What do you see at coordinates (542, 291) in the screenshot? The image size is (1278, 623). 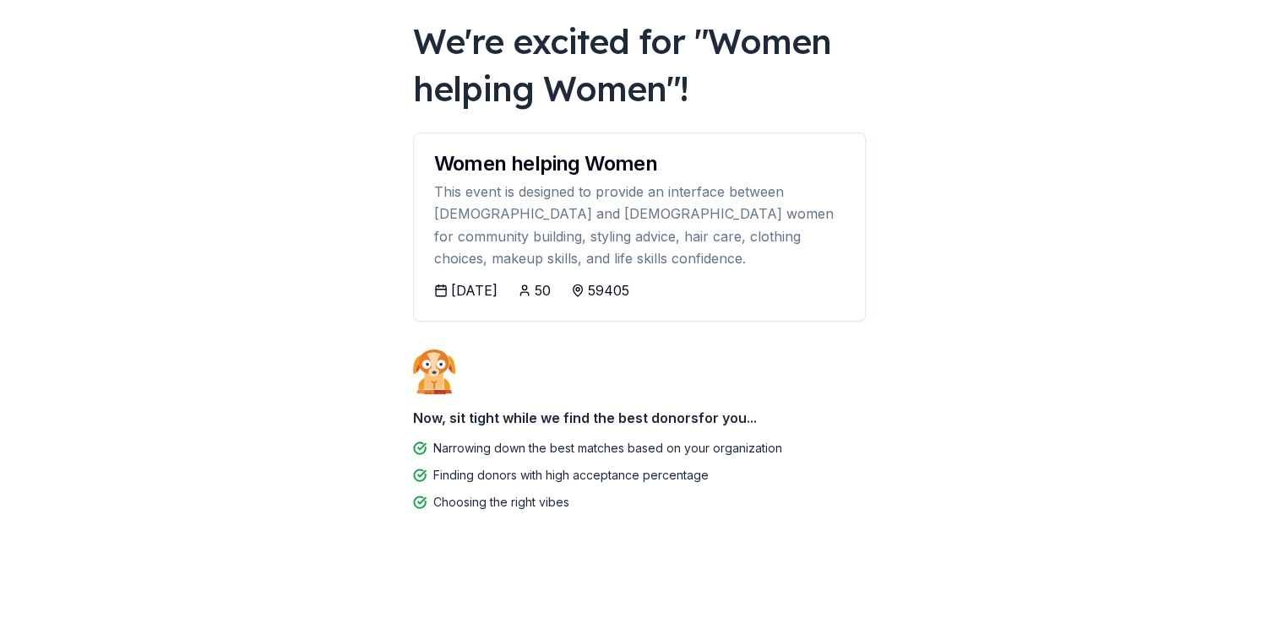 I see `div: 50` at bounding box center [542, 291].